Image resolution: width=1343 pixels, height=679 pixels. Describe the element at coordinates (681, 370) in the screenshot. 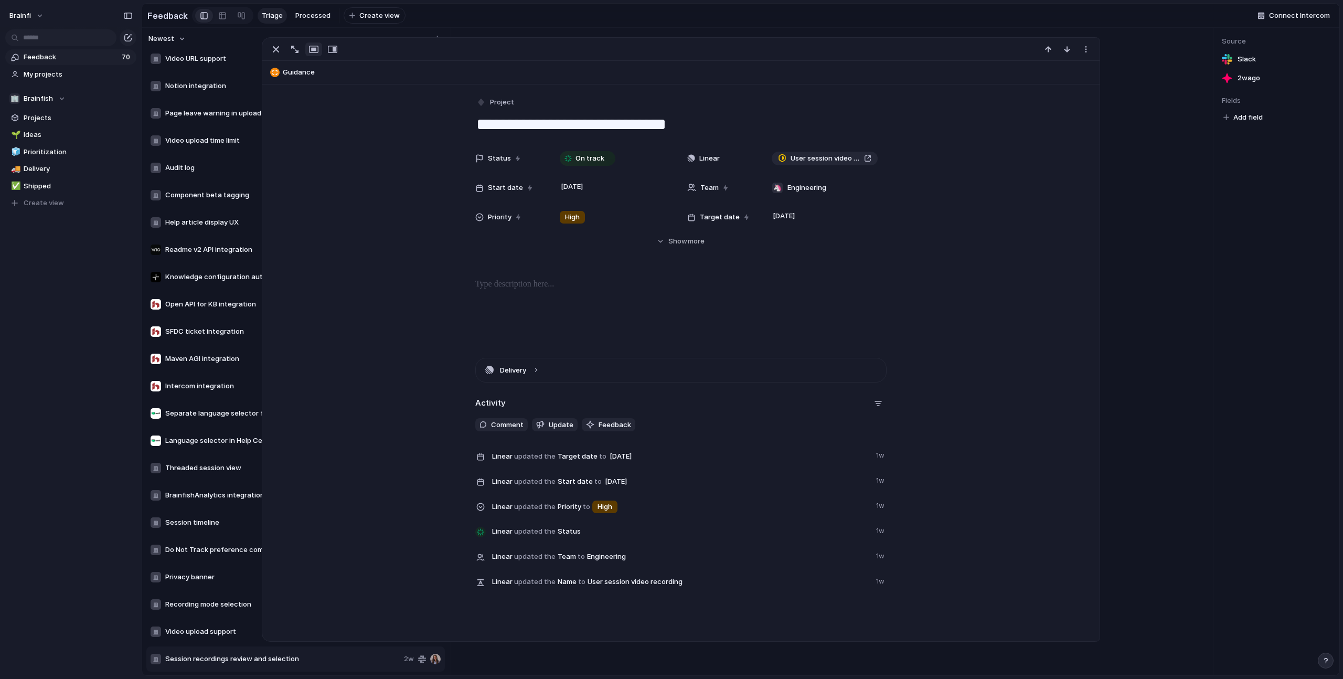

I see `button: Delivery` at that location.